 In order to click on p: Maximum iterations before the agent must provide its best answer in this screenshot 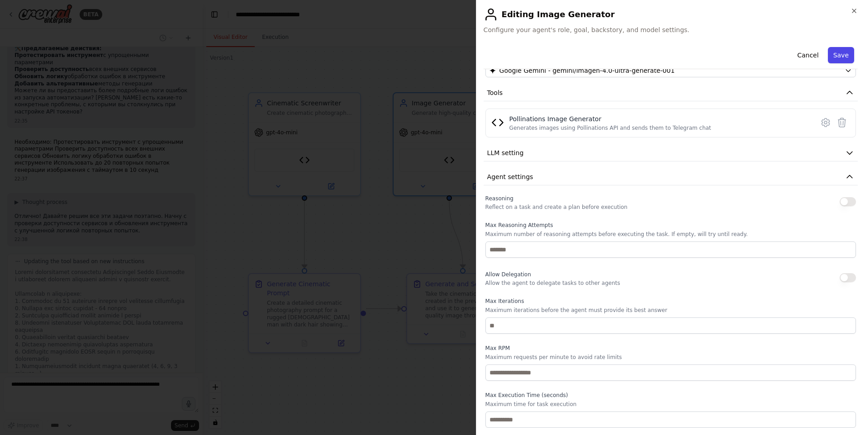, I will do `click(670, 310)`.